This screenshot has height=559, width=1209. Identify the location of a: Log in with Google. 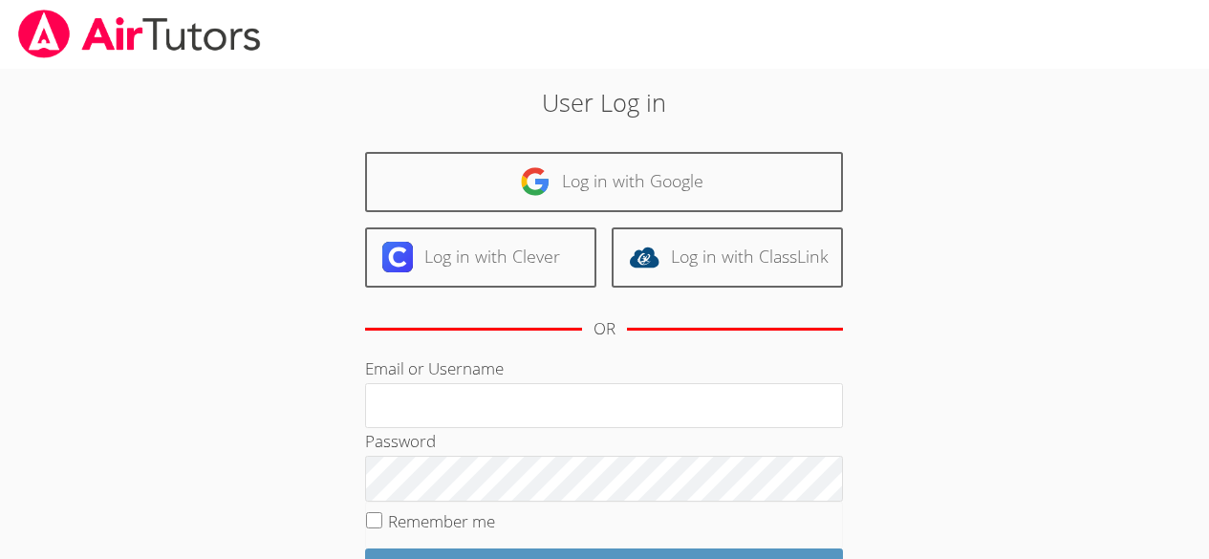
(604, 182).